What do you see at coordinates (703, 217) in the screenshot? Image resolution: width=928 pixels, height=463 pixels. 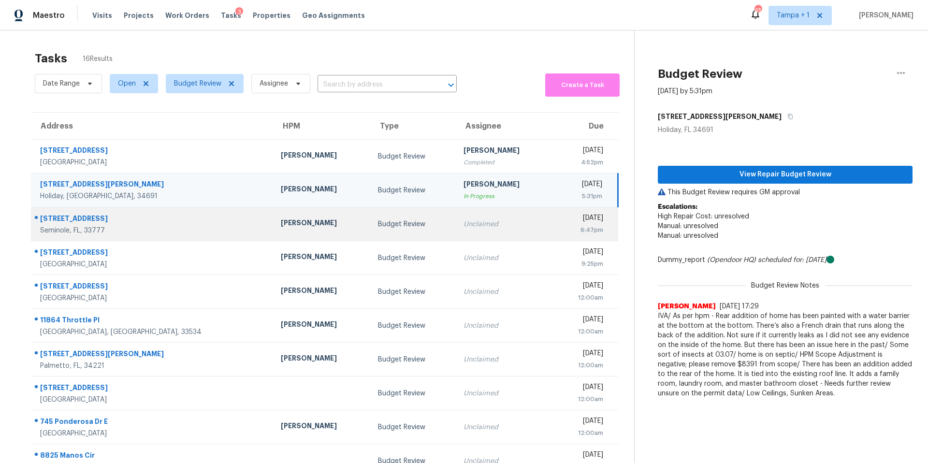 I see `span: High Repair Cost: unresolved` at bounding box center [703, 217].